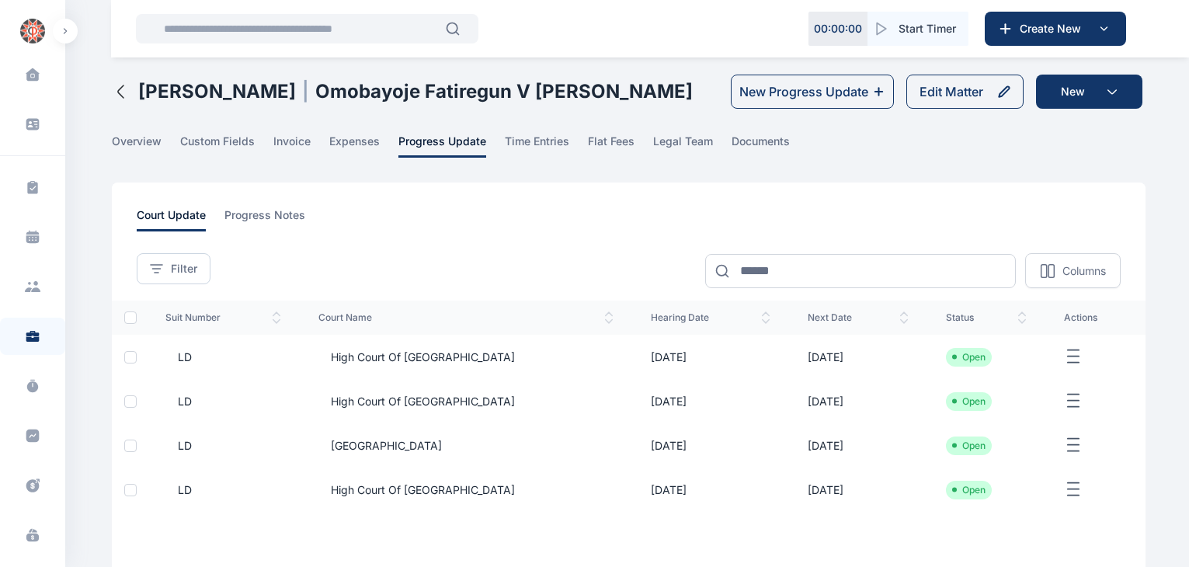  Describe the element at coordinates (265, 219) in the screenshot. I see `span: progress notes` at that location.